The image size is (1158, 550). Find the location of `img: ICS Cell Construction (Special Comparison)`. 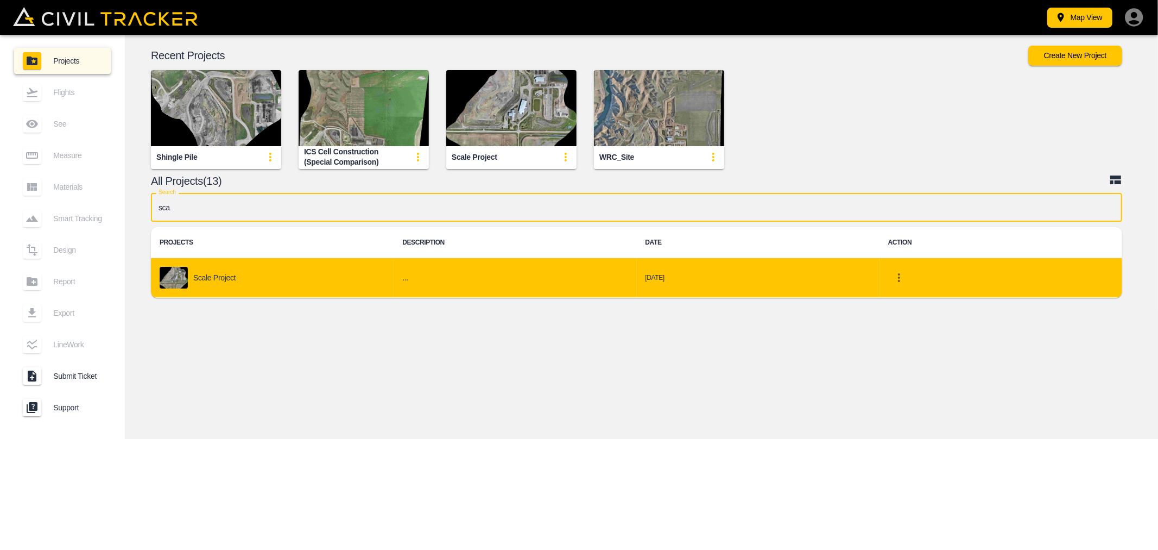

img: ICS Cell Construction (Special Comparison) is located at coordinates (364, 108).